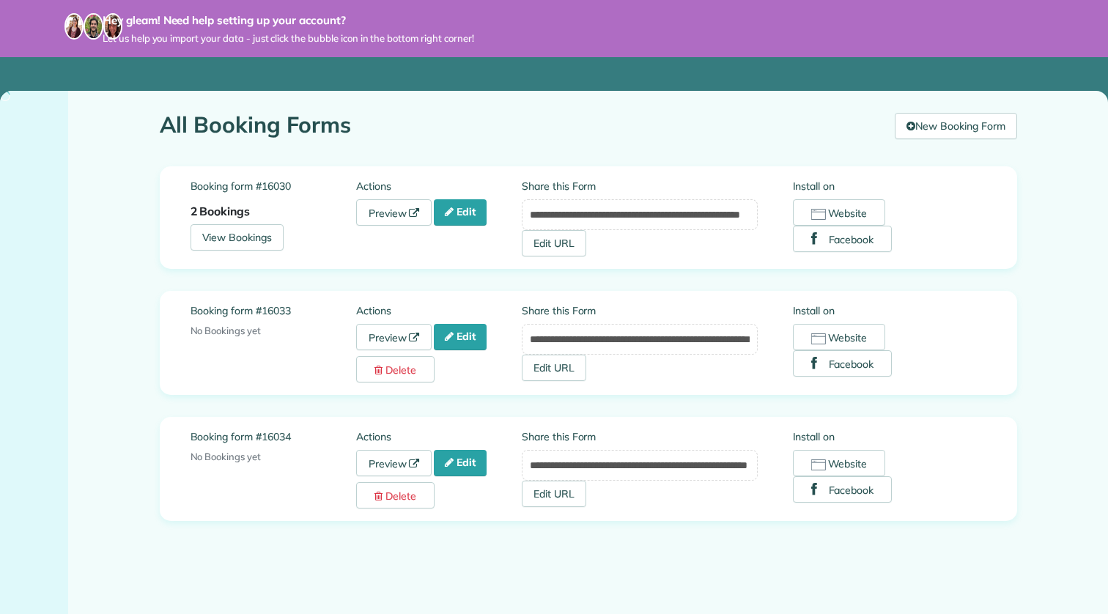 Image resolution: width=1108 pixels, height=614 pixels. I want to click on strong: 2 Bookings, so click(221, 211).